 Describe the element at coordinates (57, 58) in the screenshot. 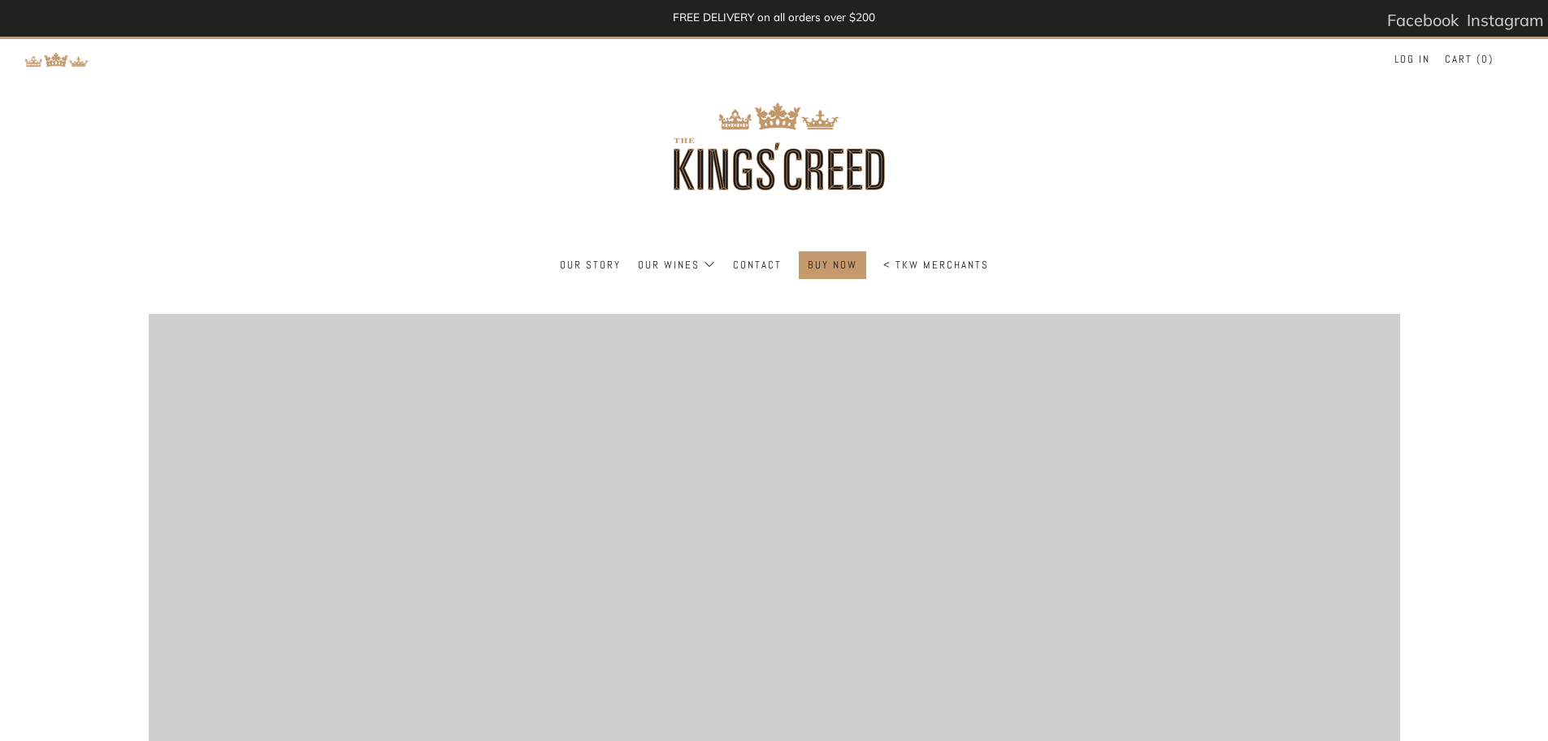

I see `a: Return to TKW Merchants` at that location.